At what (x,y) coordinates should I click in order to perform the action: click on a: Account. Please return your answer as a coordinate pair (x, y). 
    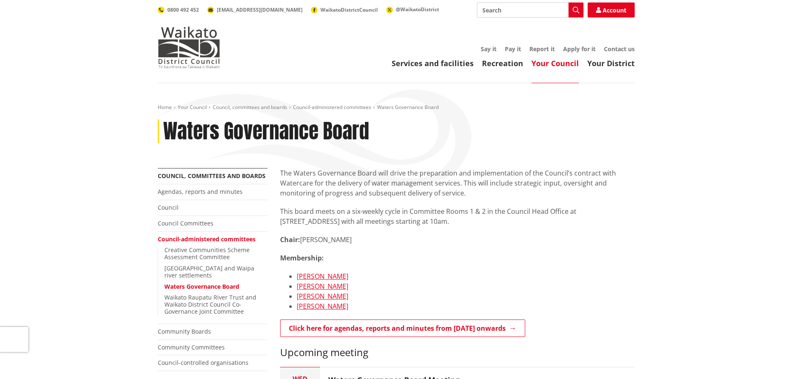
    Looking at the image, I should click on (611, 10).